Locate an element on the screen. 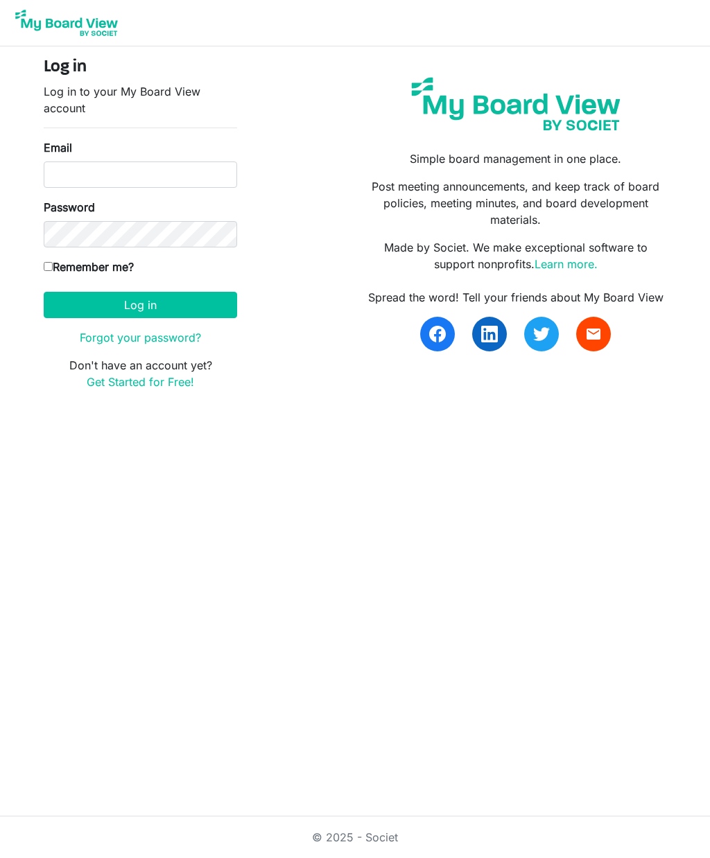 Image resolution: width=710 pixels, height=858 pixels. button: Log in is located at coordinates (140, 305).